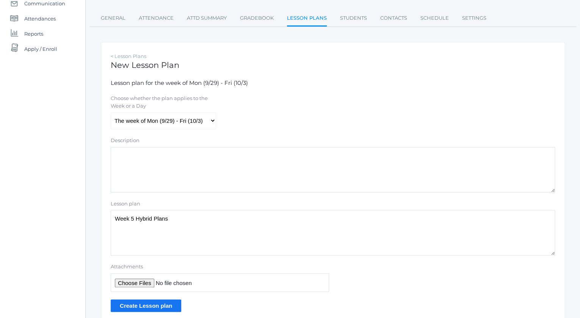  I want to click on label: Attachments, so click(220, 267).